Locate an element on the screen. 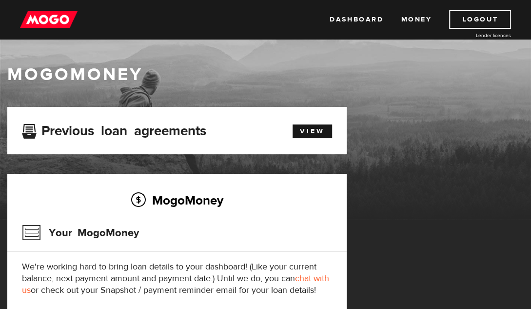 The image size is (531, 309). a: Dashboard is located at coordinates (356, 19).